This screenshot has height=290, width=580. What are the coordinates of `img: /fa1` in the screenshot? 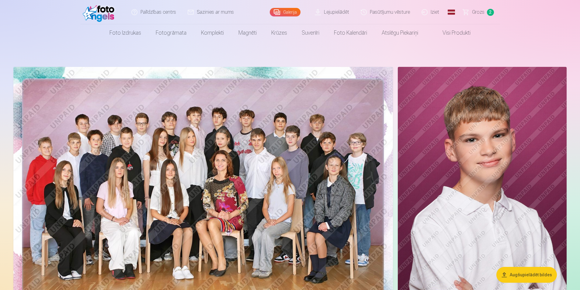 It's located at (100, 12).